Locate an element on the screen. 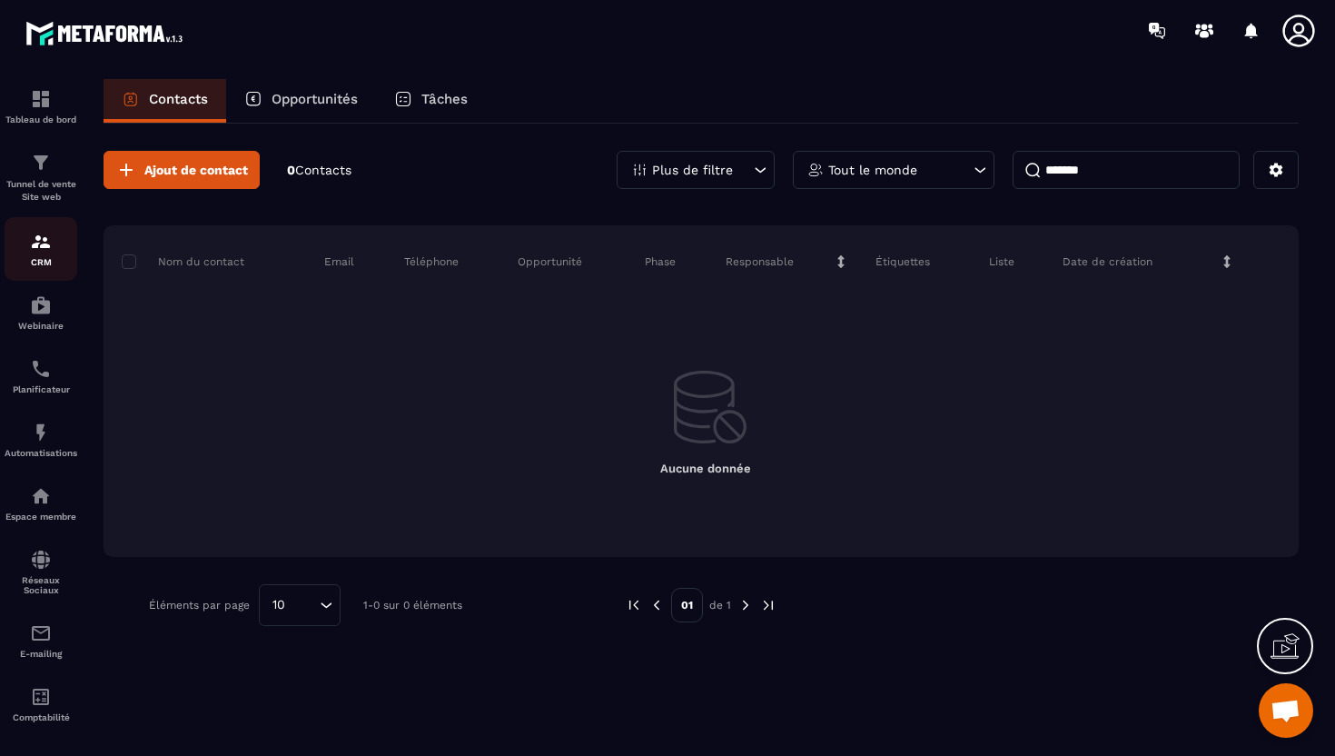  p: Plus de filtre is located at coordinates (692, 170).